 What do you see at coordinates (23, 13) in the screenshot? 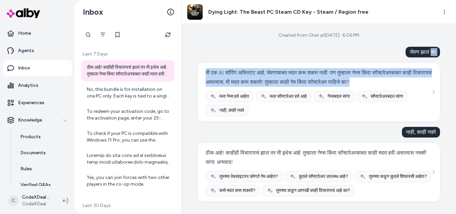
I see `img: alby Logo` at bounding box center [23, 13].